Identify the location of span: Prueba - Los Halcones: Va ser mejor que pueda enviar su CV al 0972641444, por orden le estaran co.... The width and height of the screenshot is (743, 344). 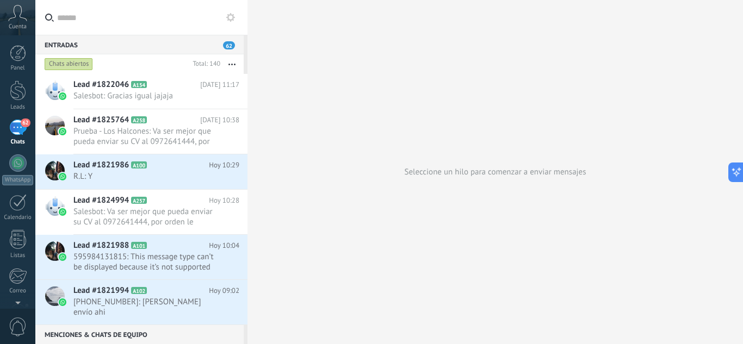
(146, 137).